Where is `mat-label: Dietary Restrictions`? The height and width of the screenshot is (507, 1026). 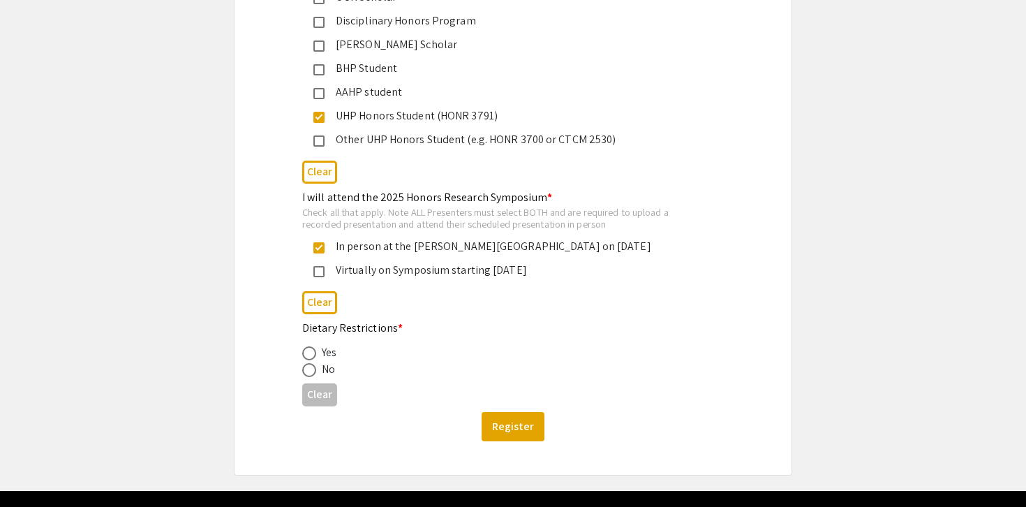
mat-label: Dietary Restrictions is located at coordinates (353, 327).